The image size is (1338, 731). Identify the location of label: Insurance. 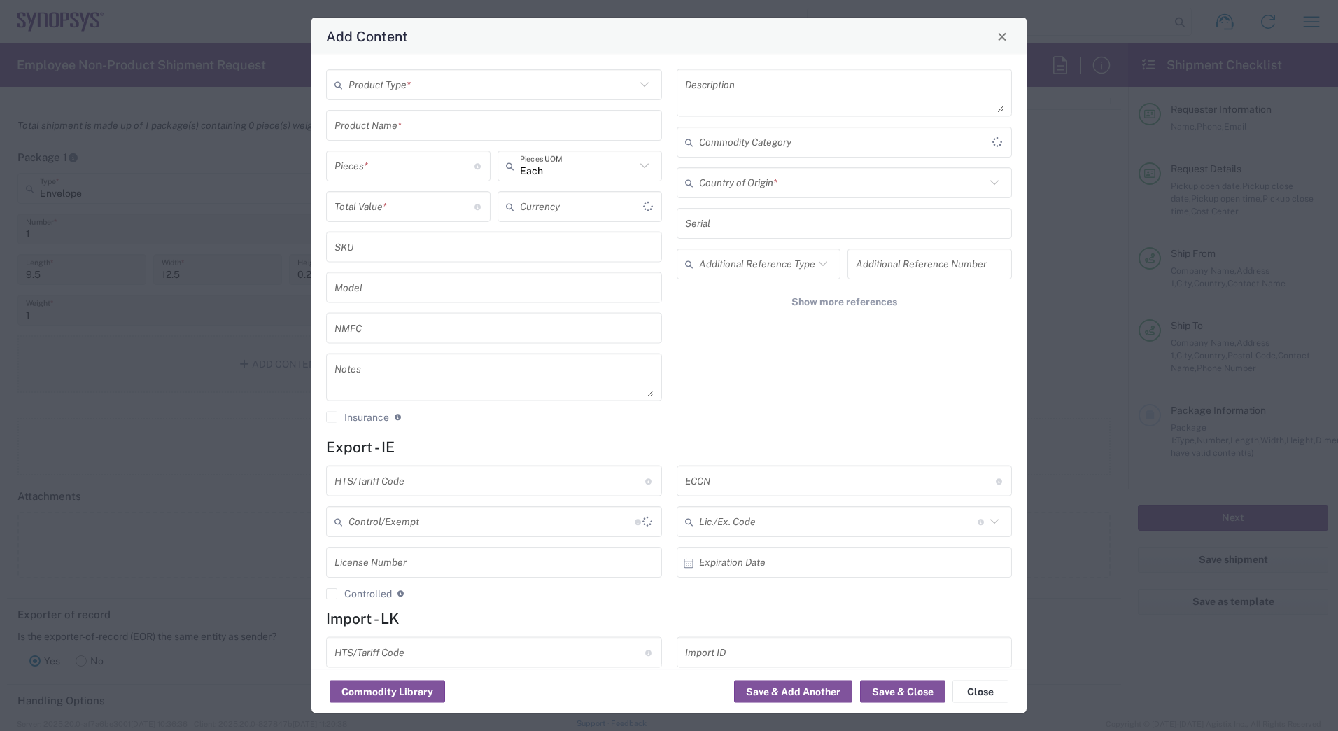
(358, 417).